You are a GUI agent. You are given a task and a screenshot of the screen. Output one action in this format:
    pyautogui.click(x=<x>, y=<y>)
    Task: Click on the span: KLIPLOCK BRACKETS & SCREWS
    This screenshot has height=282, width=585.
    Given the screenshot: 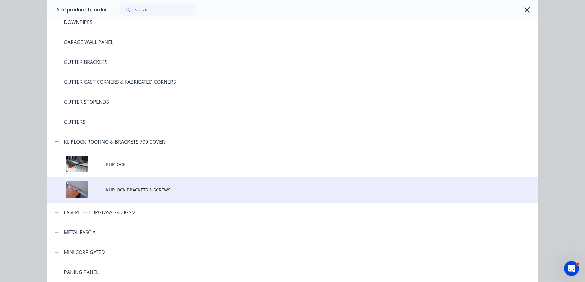 What is the action you would take?
    pyautogui.click(x=279, y=190)
    